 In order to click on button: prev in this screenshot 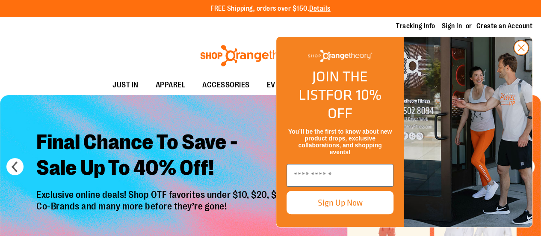, I will do `click(15, 166)`.